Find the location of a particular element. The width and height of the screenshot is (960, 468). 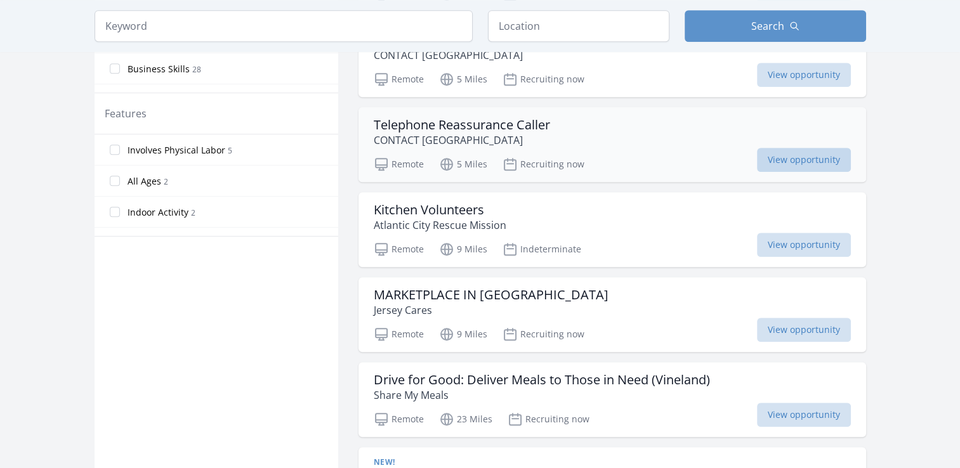

span: New! is located at coordinates (385, 463).